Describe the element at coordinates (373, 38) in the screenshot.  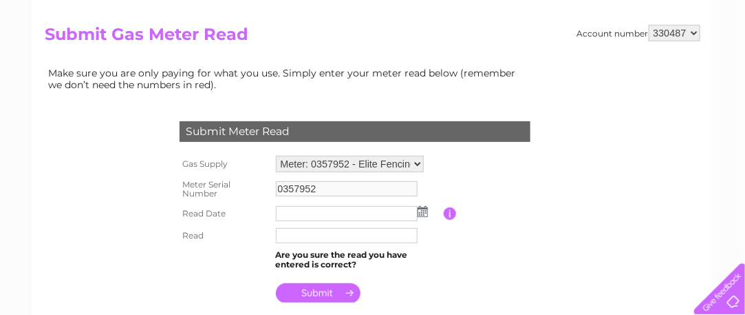
I see `h2: Submit Gas Meter Read` at that location.